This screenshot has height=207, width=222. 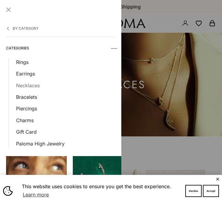 I want to click on a: Learn more, so click(x=36, y=195).